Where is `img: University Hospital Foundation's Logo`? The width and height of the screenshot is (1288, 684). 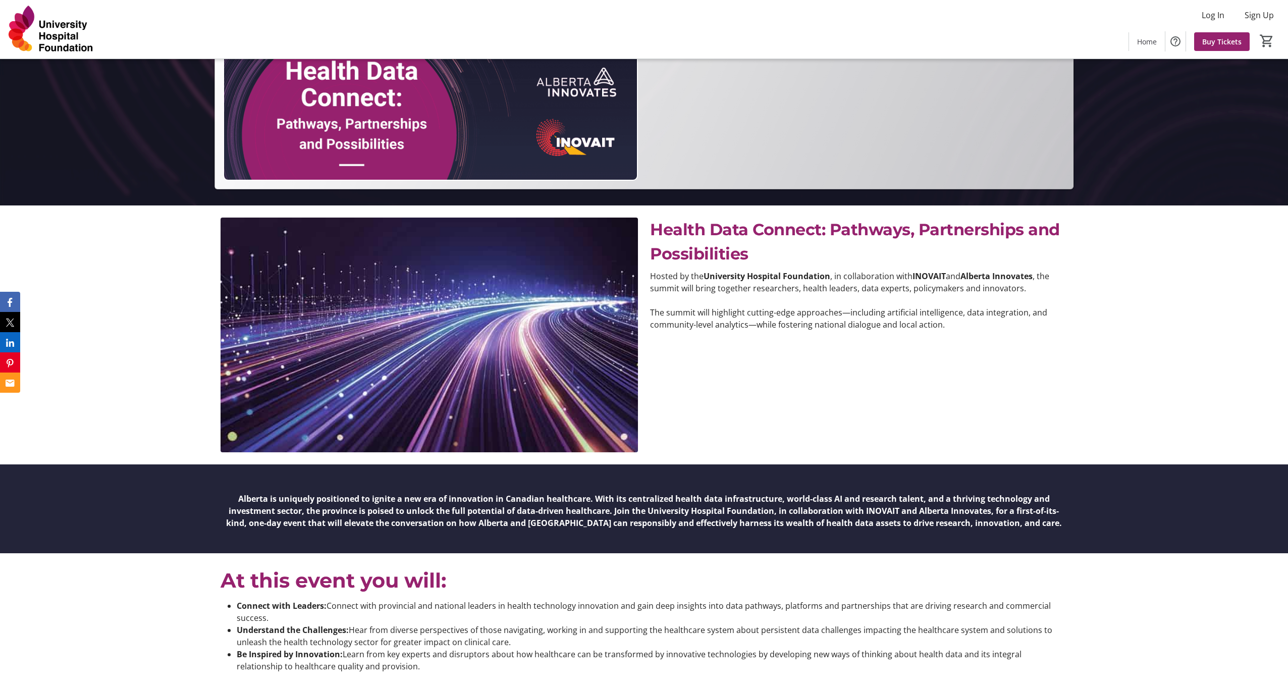 img: University Hospital Foundation's Logo is located at coordinates (51, 29).